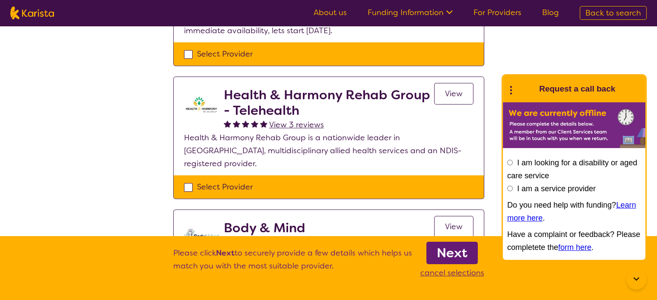 The height and width of the screenshot is (300, 657). What do you see at coordinates (613, 13) in the screenshot?
I see `span: Back to search` at bounding box center [613, 13].